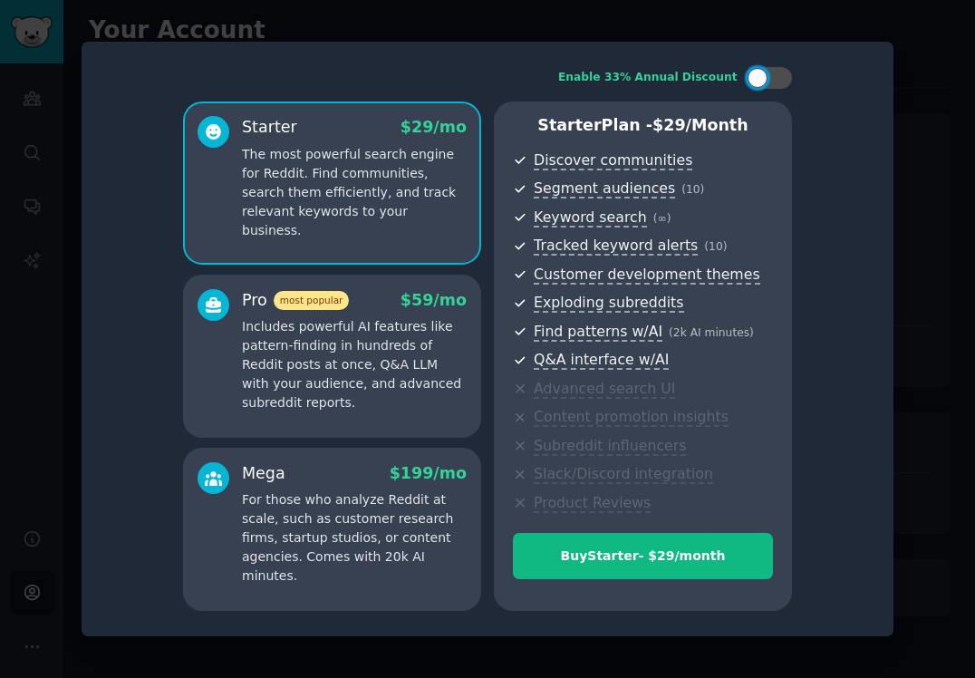 The width and height of the screenshot is (975, 678). What do you see at coordinates (312, 300) in the screenshot?
I see `span: most popular` at bounding box center [312, 300].